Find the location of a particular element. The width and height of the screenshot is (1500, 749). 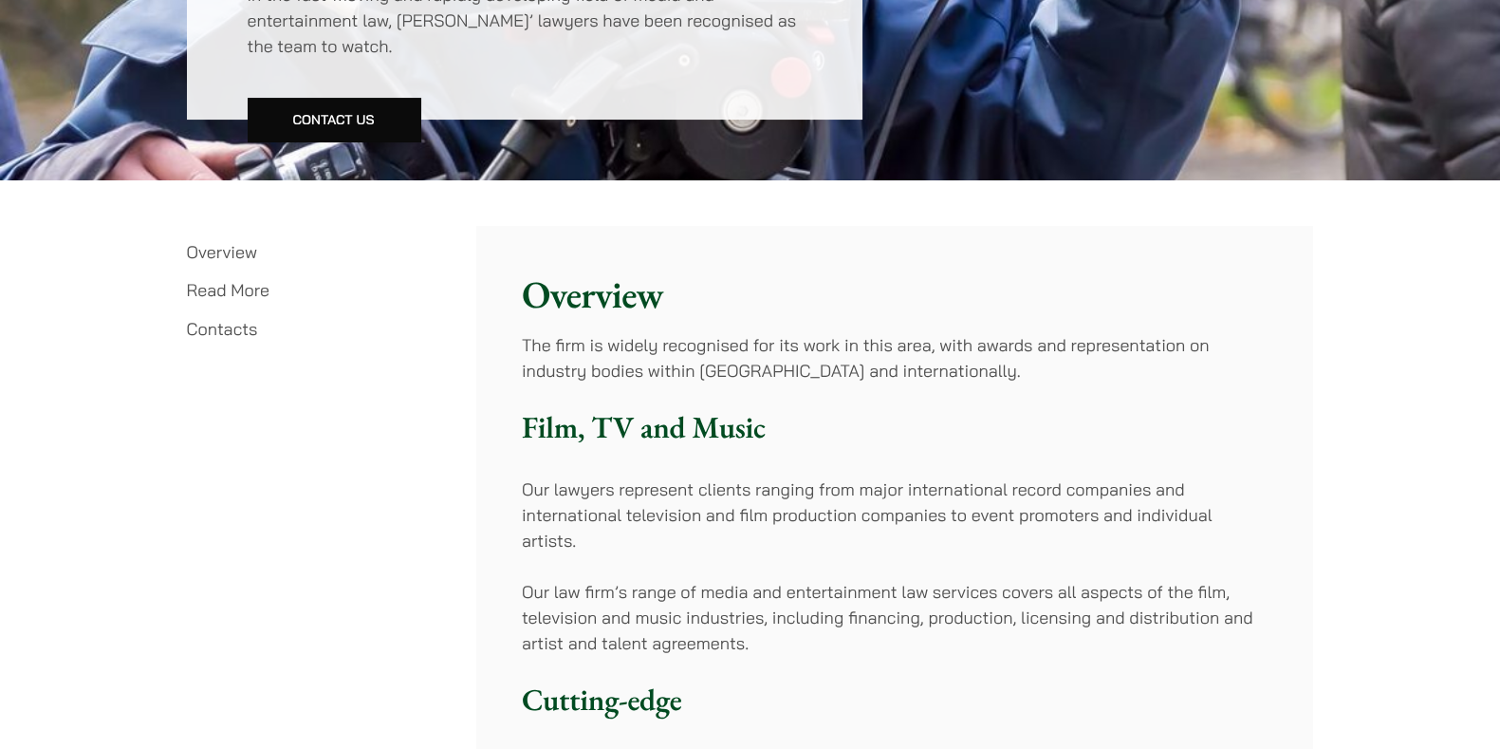

p: Our lawyers represent clients ranging from major international record companies and international... is located at coordinates (895, 514).